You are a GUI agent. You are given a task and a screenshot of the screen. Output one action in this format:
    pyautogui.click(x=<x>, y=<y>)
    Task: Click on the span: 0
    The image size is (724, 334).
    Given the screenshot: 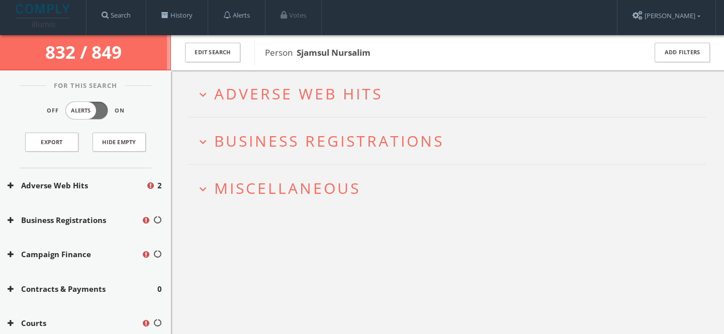 What is the action you would take?
    pyautogui.click(x=159, y=289)
    